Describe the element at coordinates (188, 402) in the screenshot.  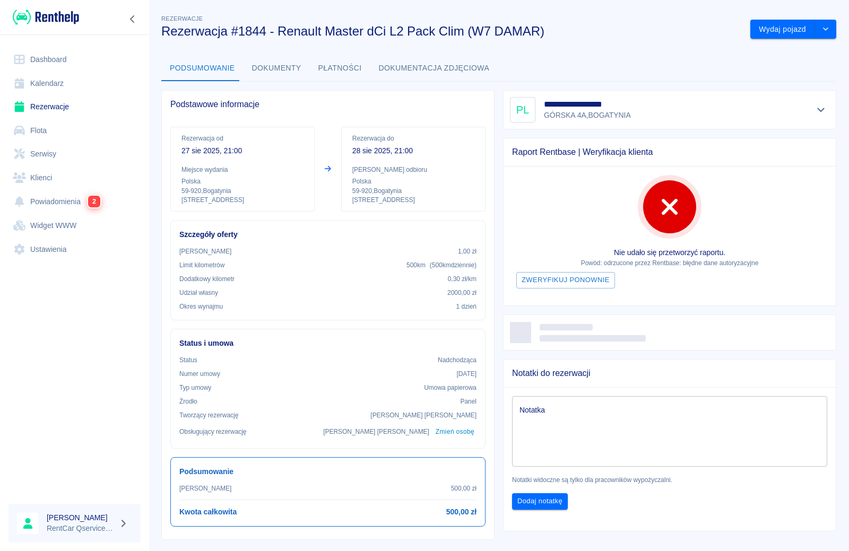
I see `p: Żrodło` at that location.